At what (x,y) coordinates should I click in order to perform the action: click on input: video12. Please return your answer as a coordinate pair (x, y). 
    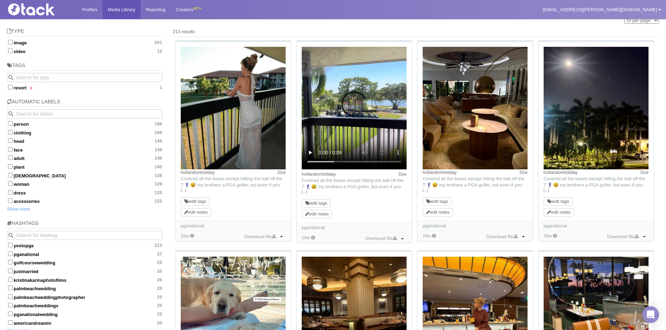
    Looking at the image, I should click on (10, 51).